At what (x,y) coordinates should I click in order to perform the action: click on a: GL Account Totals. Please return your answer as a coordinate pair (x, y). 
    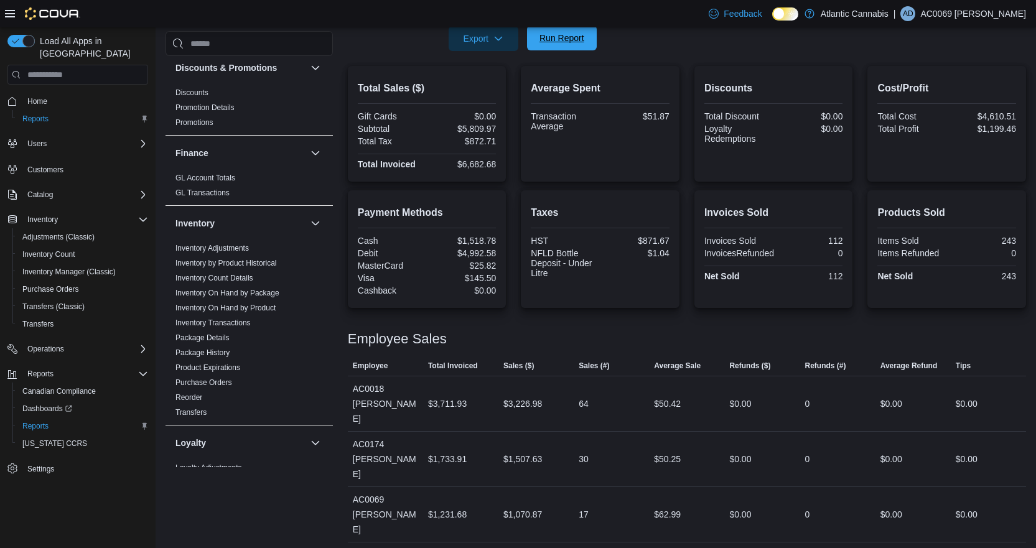
    Looking at the image, I should click on (205, 178).